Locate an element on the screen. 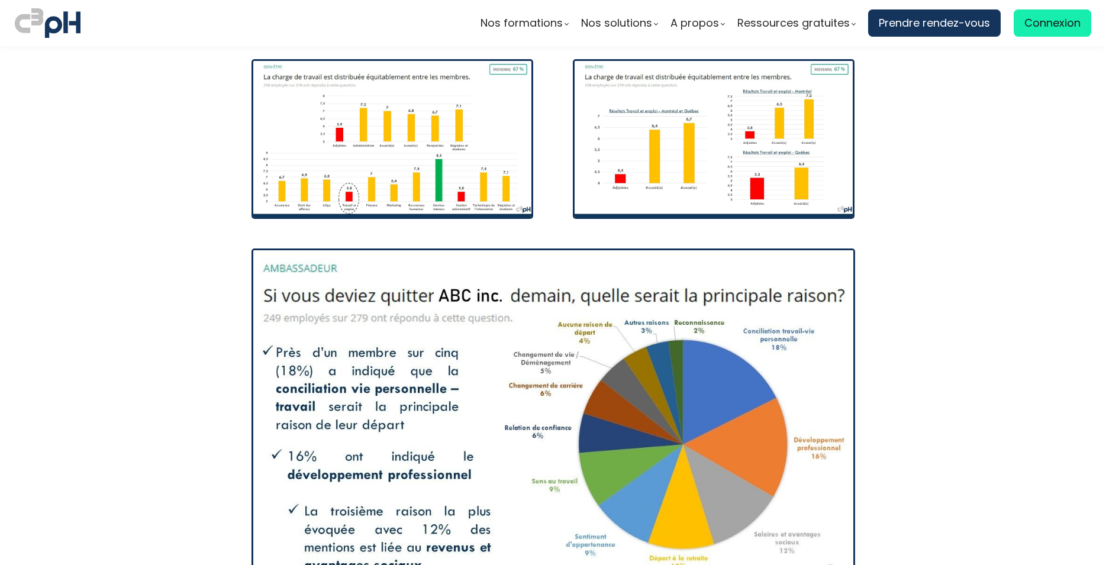 The image size is (1106, 565). span: Ressources gratuites is located at coordinates (793, 23).